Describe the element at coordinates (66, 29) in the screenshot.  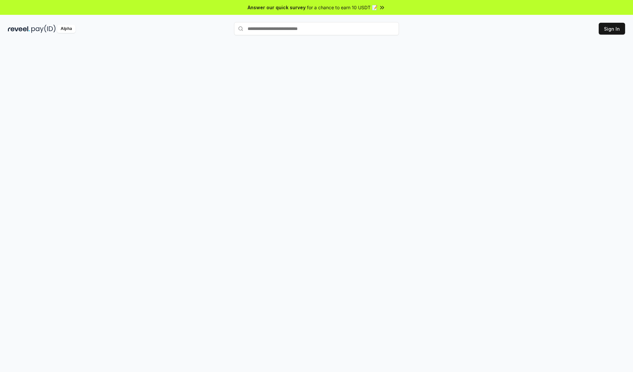
I see `div: Alpha` at that location.